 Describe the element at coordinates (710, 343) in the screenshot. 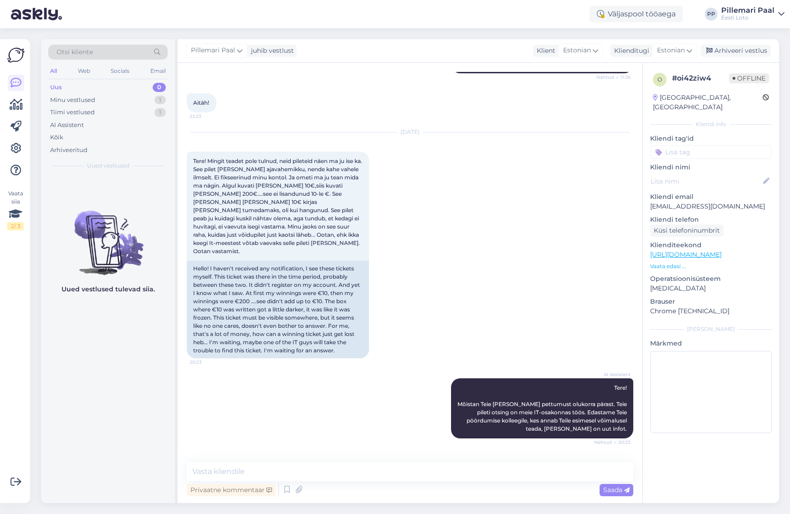

I see `p: Märkmed` at that location.